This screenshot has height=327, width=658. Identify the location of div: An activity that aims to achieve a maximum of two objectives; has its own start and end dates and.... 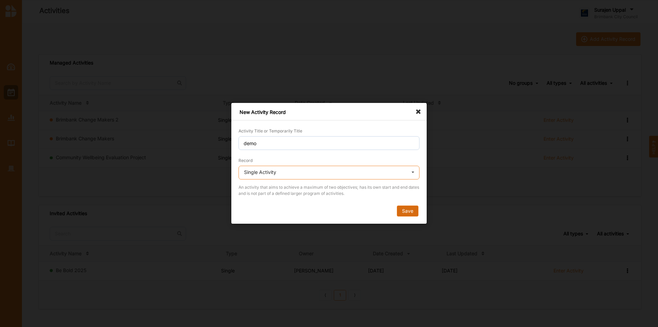
(329, 190).